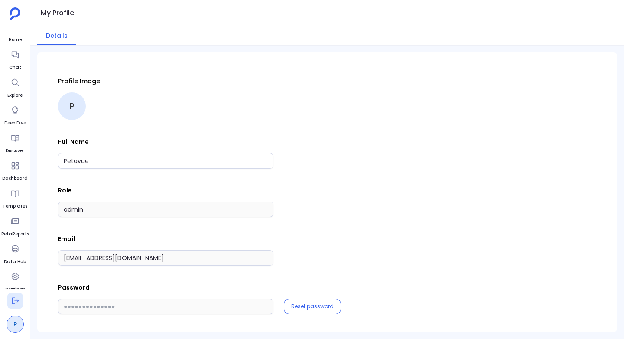  Describe the element at coordinates (15, 170) in the screenshot. I see `a: Dashboard` at that location.